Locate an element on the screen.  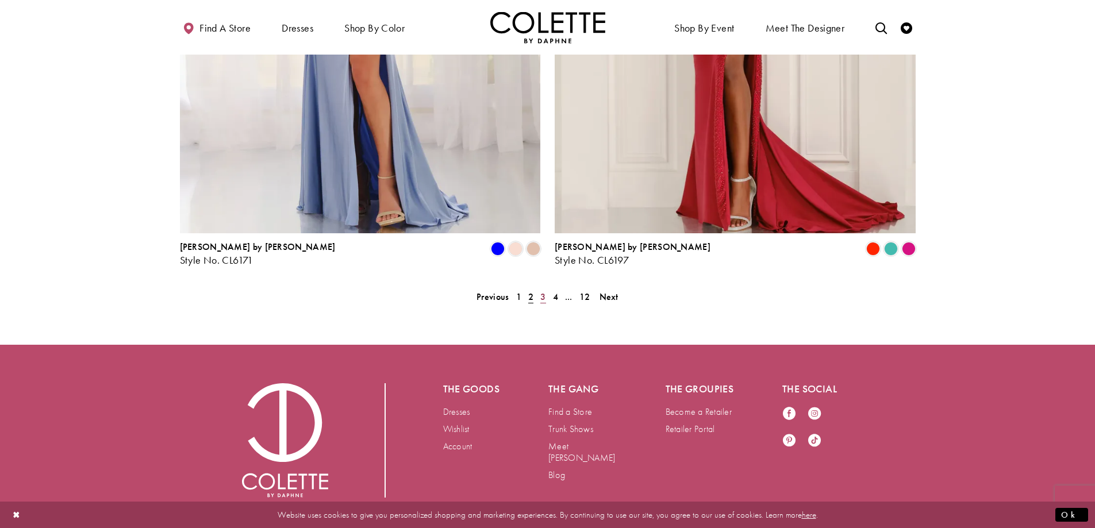
span: Find a store is located at coordinates (225, 28).